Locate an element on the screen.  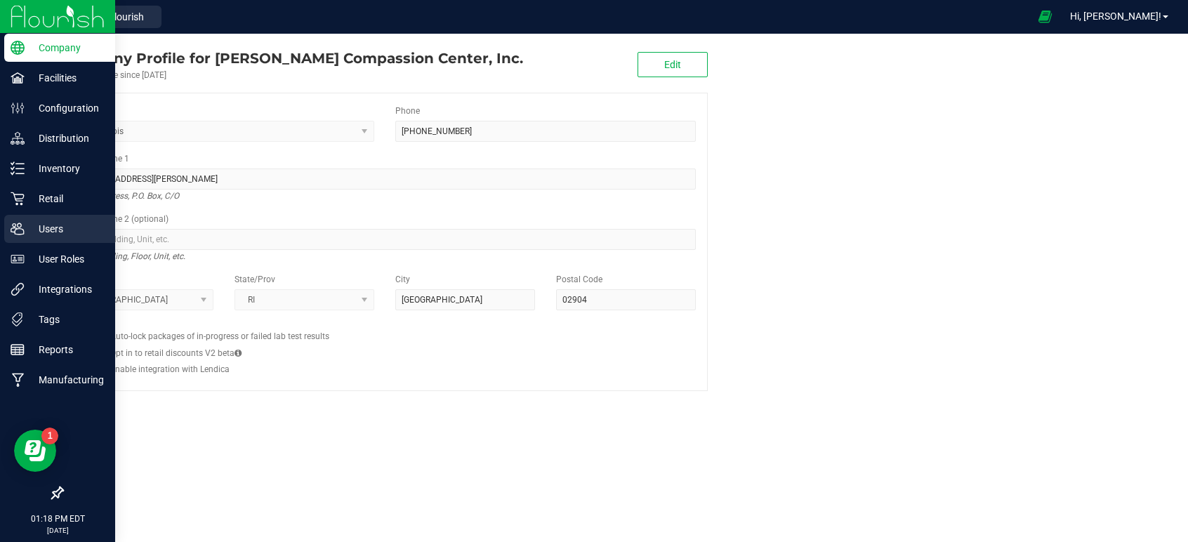
i: Street address, P.O. Box, C/O is located at coordinates (126, 196).